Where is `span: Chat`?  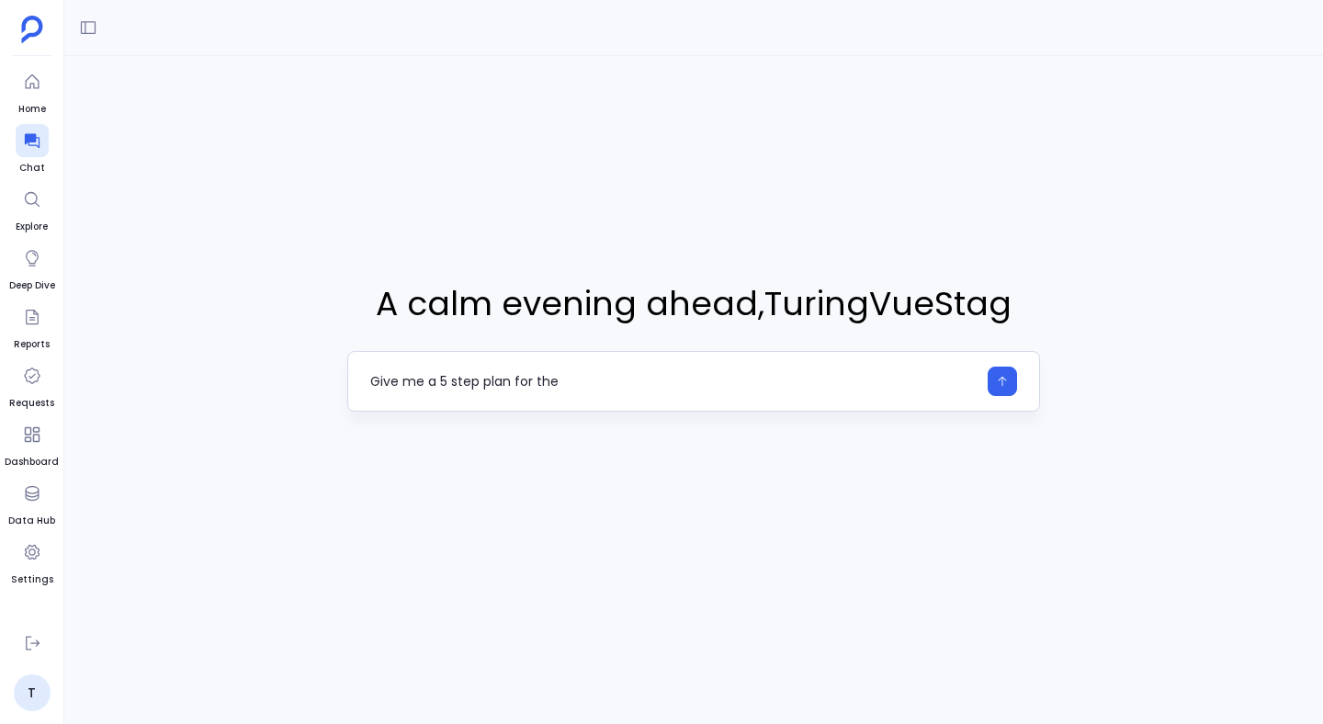
span: Chat is located at coordinates (32, 168).